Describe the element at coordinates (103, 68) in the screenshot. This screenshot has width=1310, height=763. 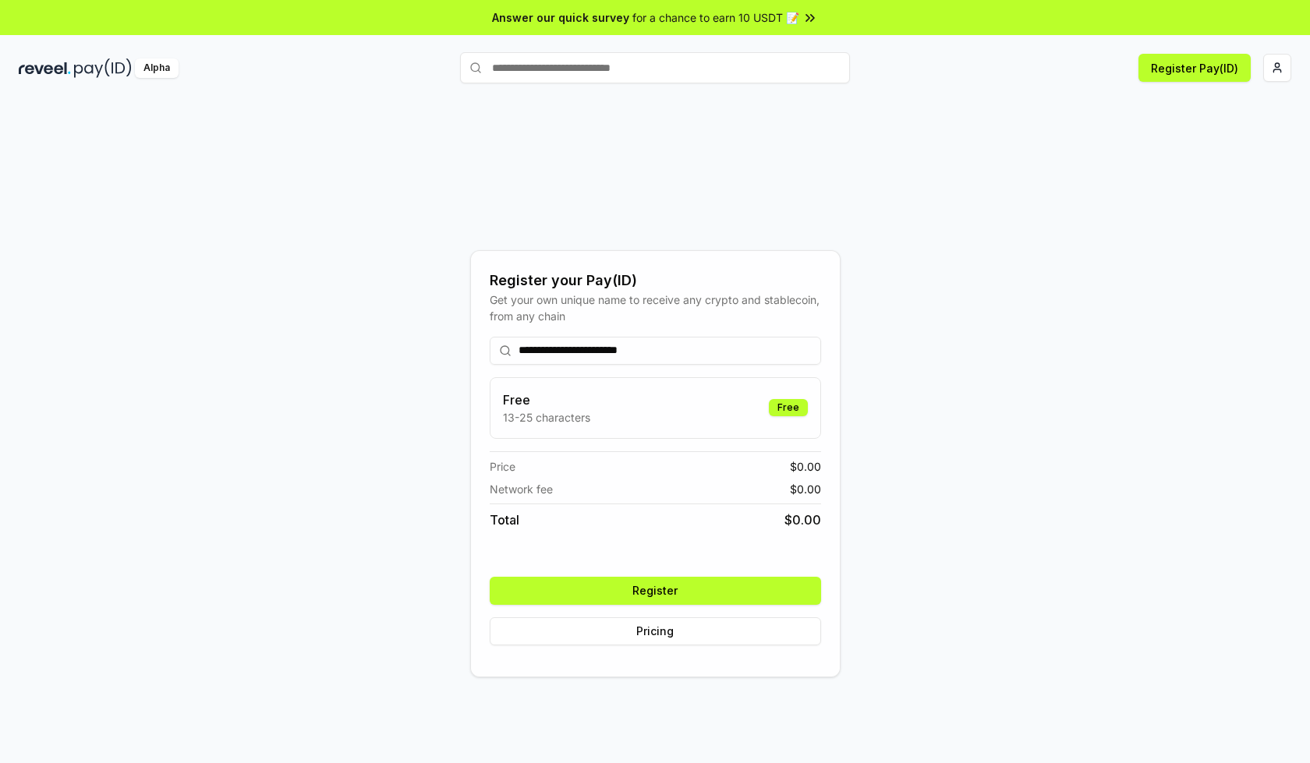
I see `img: pay_id` at that location.